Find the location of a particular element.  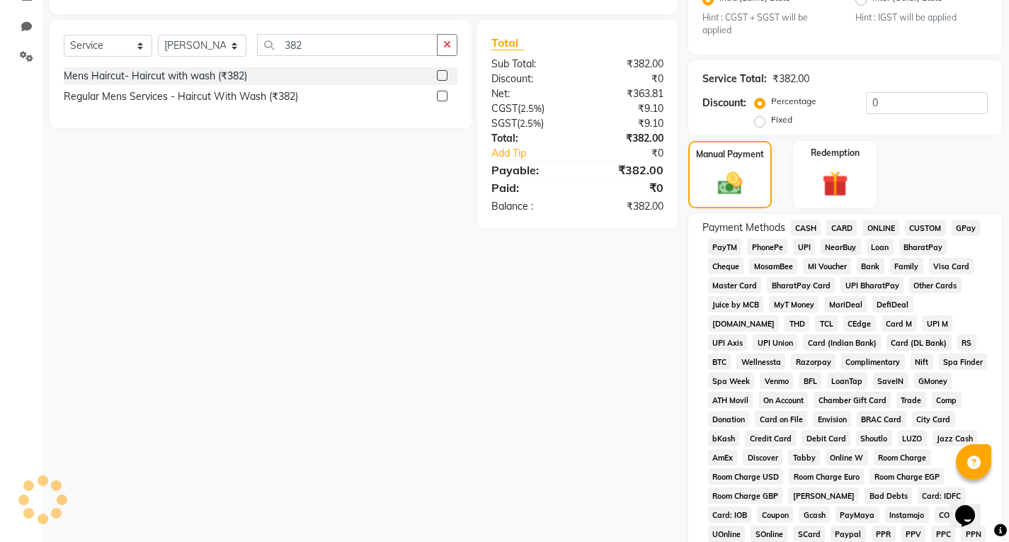

span: Other Cards is located at coordinates (935, 285).